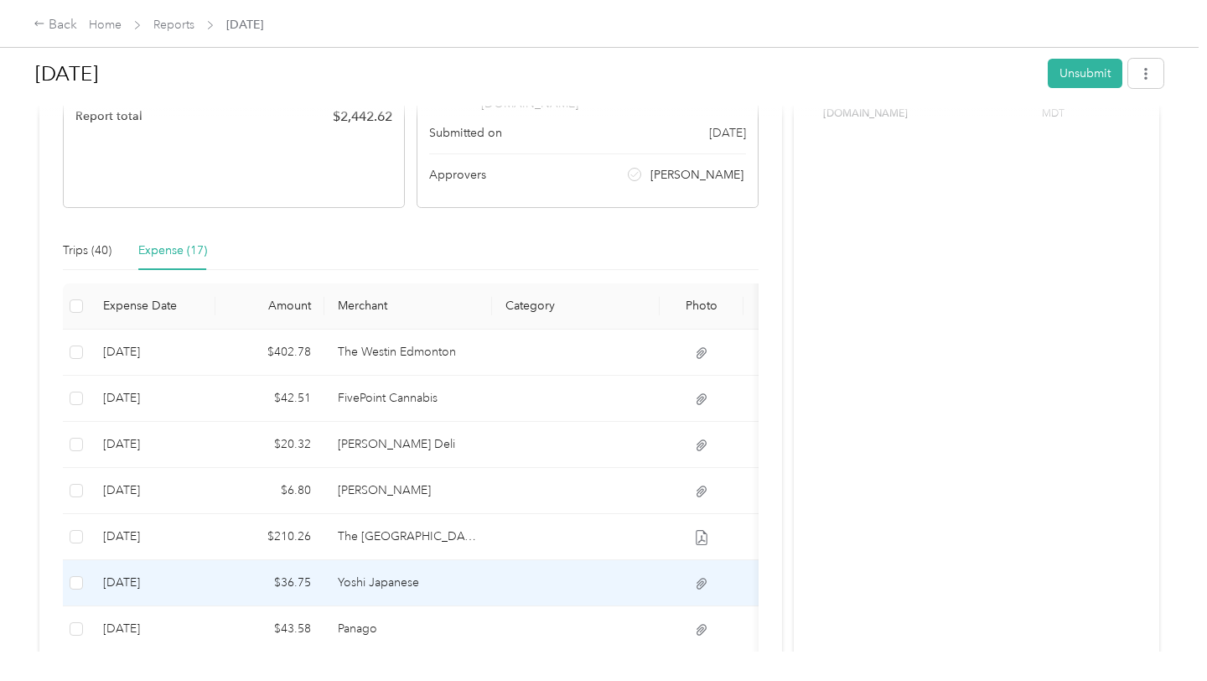 The width and height of the screenshot is (1207, 681). Describe the element at coordinates (87, 251) in the screenshot. I see `div: Trips (40)` at that location.